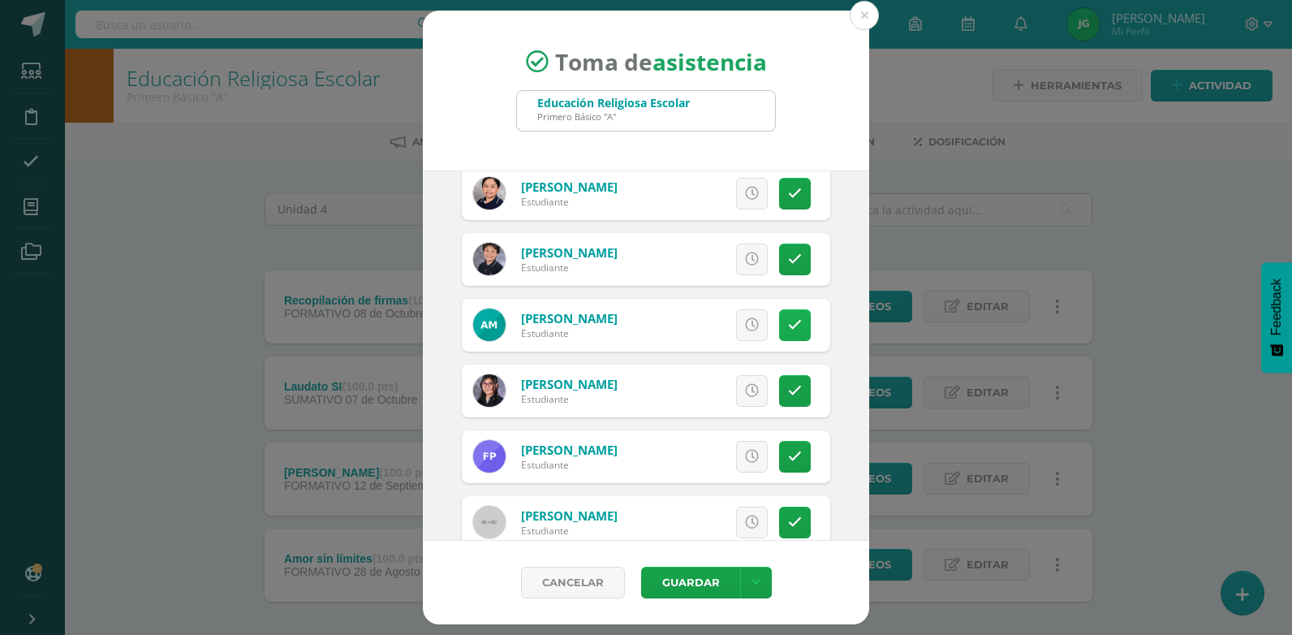 This screenshot has height=635, width=1292. What do you see at coordinates (489, 456) in the screenshot?
I see `img: 550ff48231c2f1d3538c5909726030e9.png` at bounding box center [489, 456].